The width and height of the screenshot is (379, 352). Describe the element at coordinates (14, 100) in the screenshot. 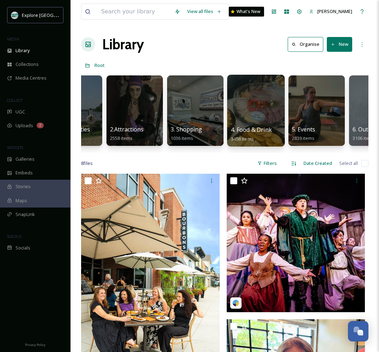

I see `span: COLLECT` at that location.